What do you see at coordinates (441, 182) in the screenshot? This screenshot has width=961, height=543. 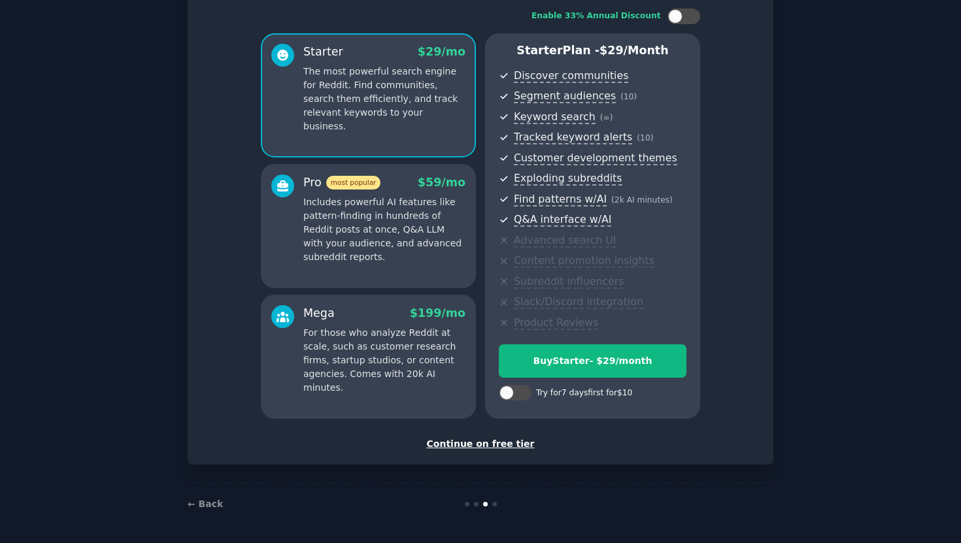 I see `span: $ 59 /mo` at bounding box center [441, 182].